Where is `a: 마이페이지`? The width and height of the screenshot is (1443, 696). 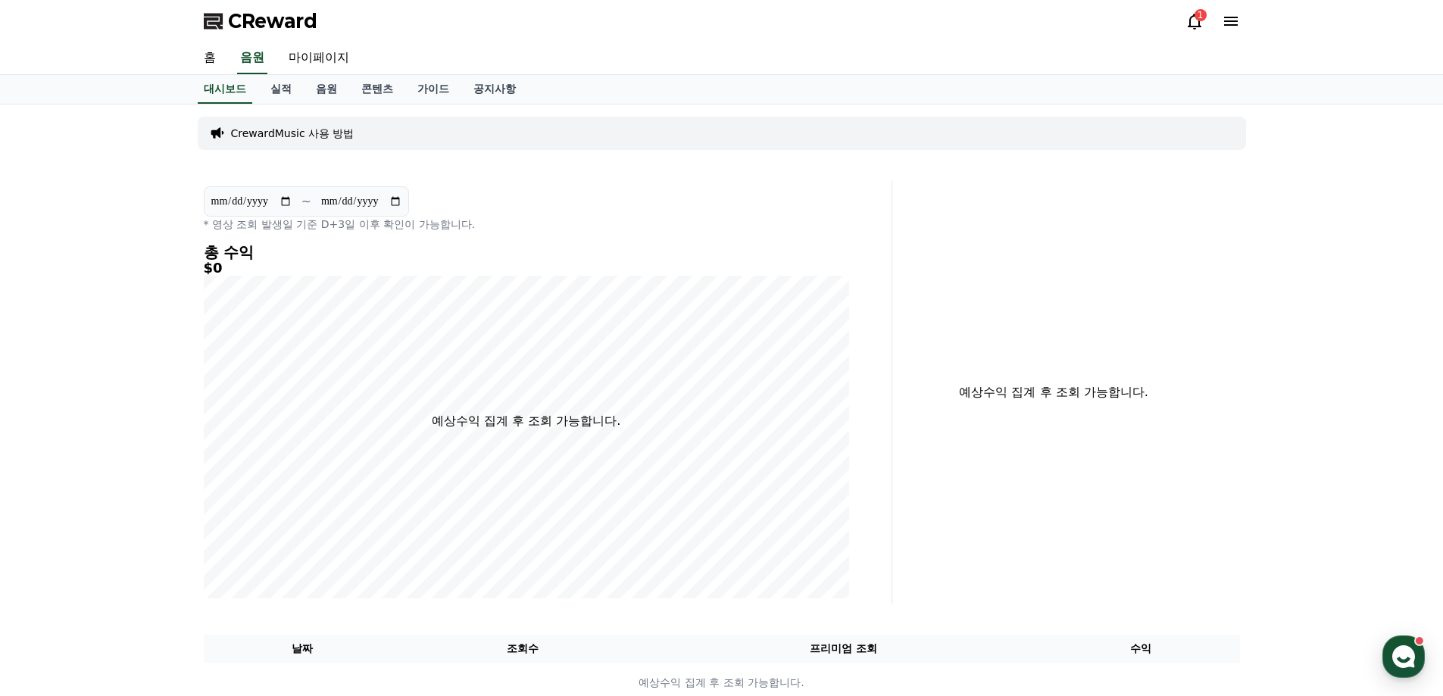
a: 마이페이지 is located at coordinates (319, 58).